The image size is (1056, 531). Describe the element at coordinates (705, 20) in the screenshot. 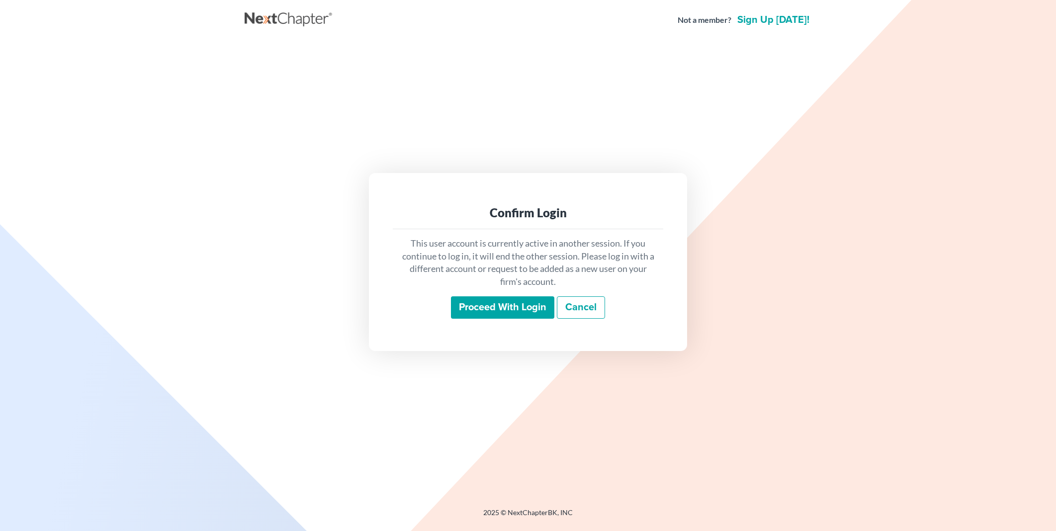

I see `strong: Not a member?` at that location.